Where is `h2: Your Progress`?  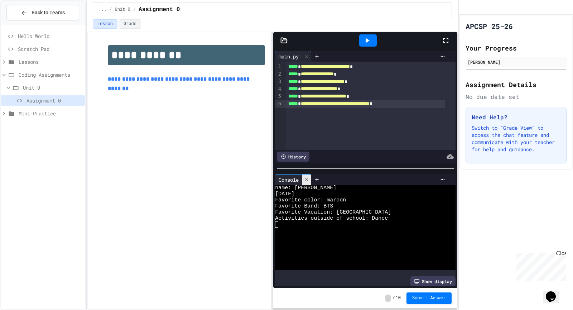
h2: Your Progress is located at coordinates (516, 48).